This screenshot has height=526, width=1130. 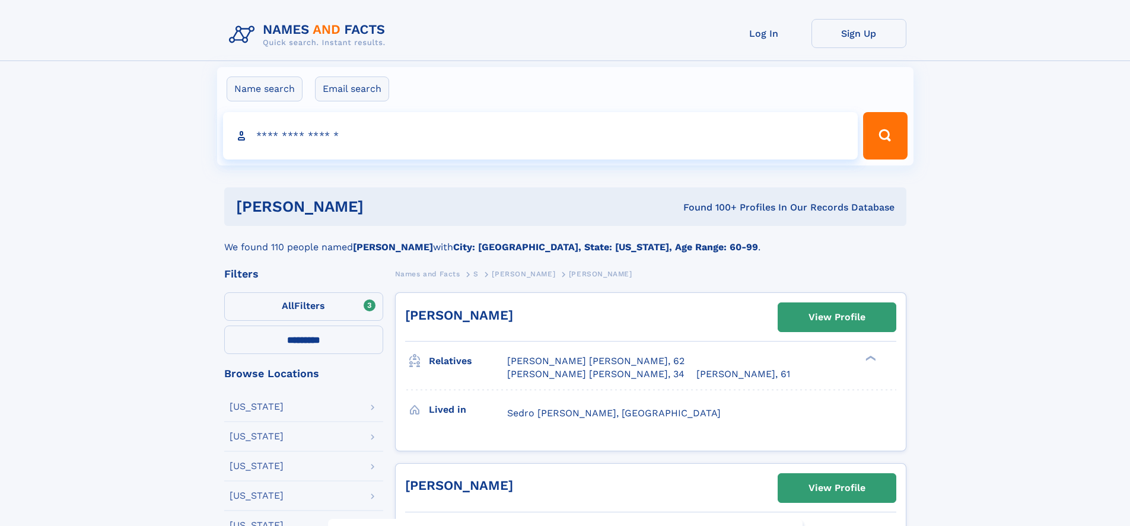 What do you see at coordinates (352, 89) in the screenshot?
I see `label: Email search` at bounding box center [352, 89].